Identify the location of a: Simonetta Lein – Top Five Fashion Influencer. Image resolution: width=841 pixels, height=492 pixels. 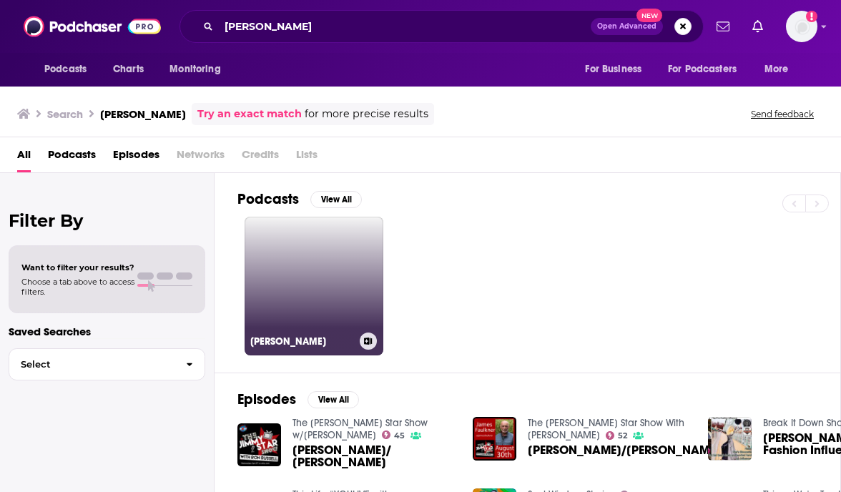
(730, 439).